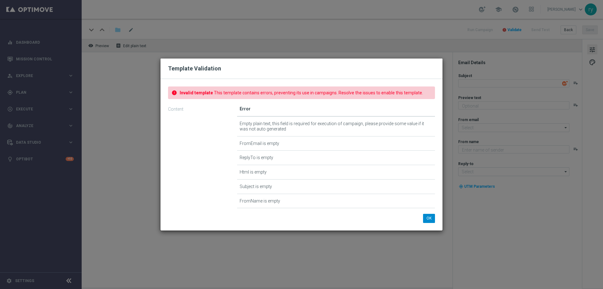 This screenshot has height=289, width=603. What do you see at coordinates (302, 68) in the screenshot?
I see `h2: Template Validation` at bounding box center [302, 68].